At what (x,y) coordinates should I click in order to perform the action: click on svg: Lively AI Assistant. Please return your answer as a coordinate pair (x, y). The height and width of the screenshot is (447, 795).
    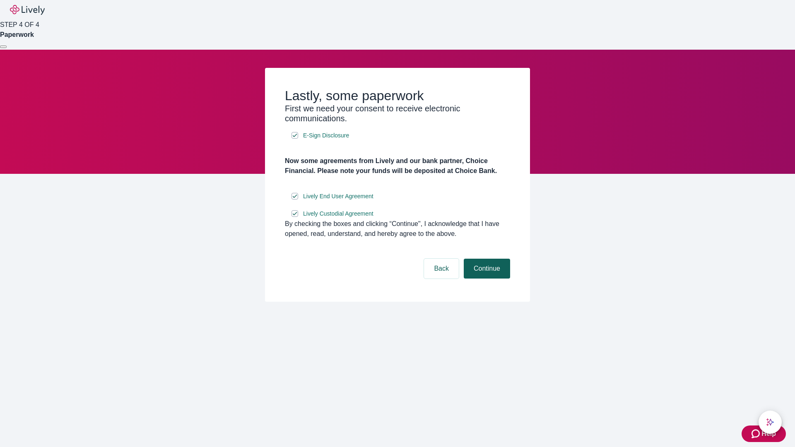
    Looking at the image, I should click on (770, 422).